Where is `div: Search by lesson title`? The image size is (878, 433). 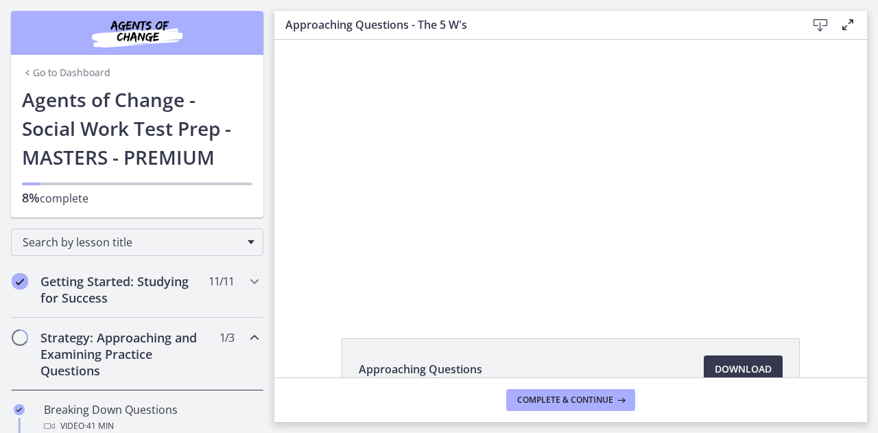
div: Search by lesson title is located at coordinates (137, 242).